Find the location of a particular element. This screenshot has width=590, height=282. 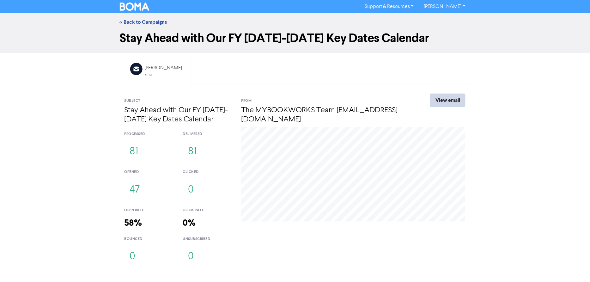

a: View email is located at coordinates (448, 100).